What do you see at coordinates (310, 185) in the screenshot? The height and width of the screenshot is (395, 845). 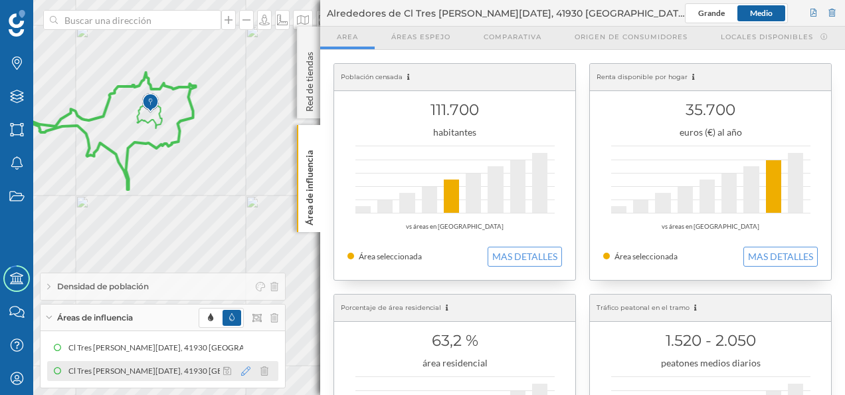 I see `p: Área de influencia` at bounding box center [310, 185].